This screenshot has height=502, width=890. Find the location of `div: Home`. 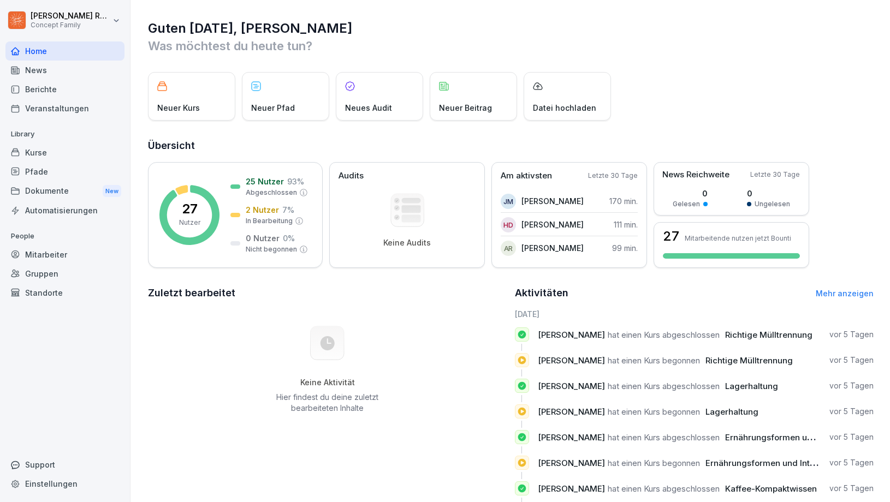

div: Home is located at coordinates (65, 51).